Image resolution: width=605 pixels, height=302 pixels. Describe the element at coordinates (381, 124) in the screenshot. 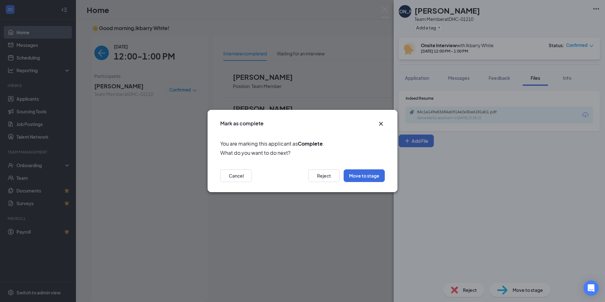

I see `button: Close` at that location.